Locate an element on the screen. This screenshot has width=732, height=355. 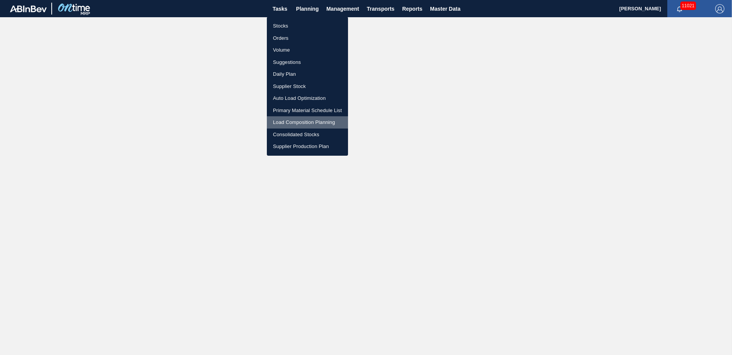
a: Auto Load Optimization is located at coordinates (307, 98).